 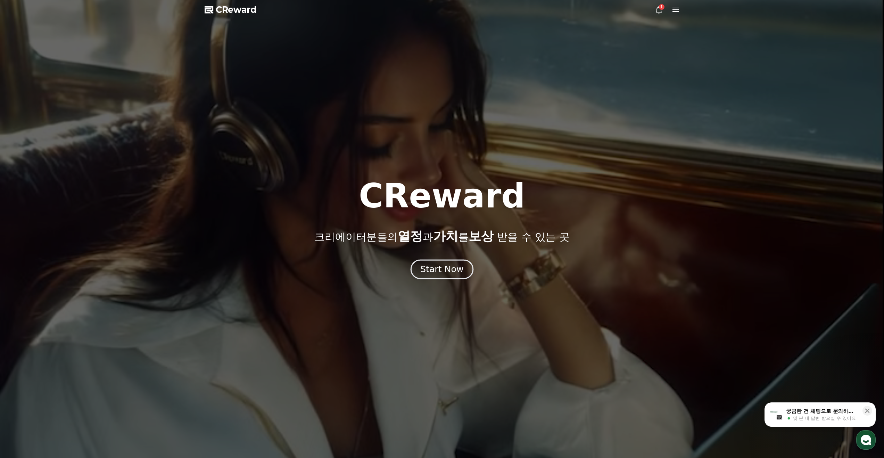 What do you see at coordinates (442, 269) in the screenshot?
I see `div: Start Now` at bounding box center [442, 269].